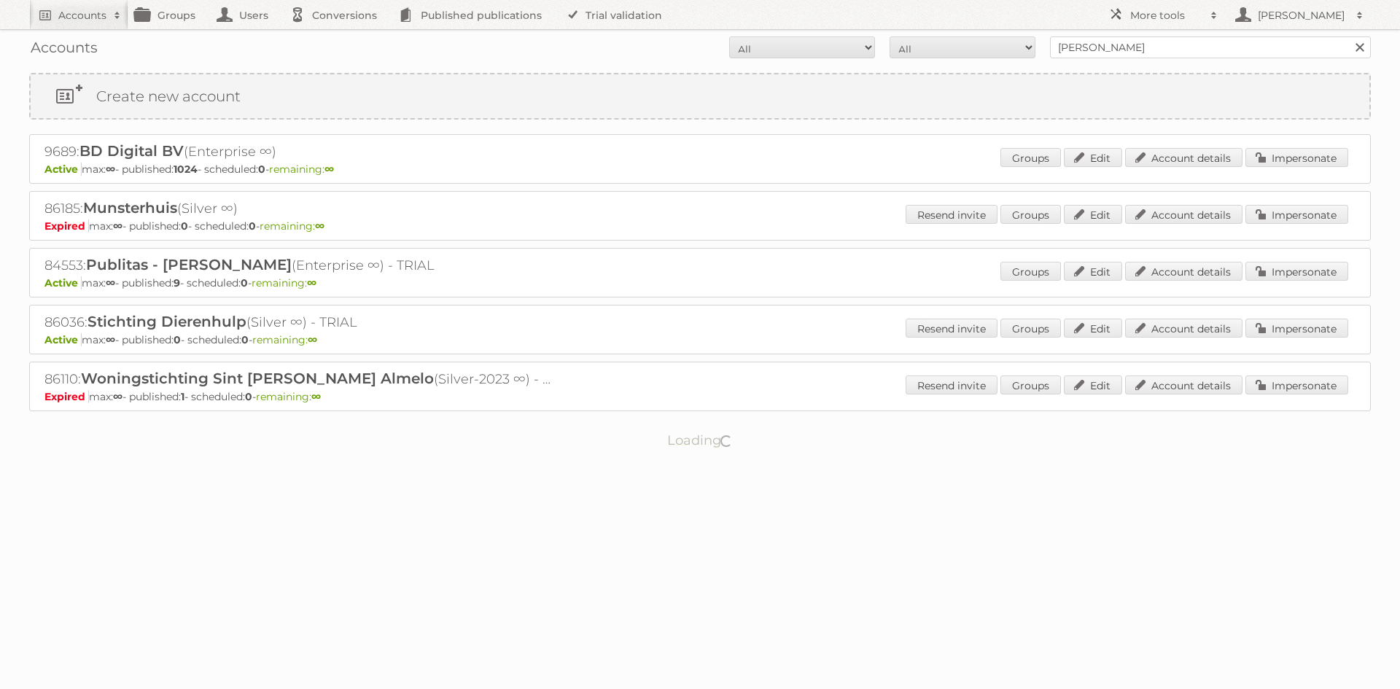  Describe the element at coordinates (82, 15) in the screenshot. I see `h2: Accounts` at that location.